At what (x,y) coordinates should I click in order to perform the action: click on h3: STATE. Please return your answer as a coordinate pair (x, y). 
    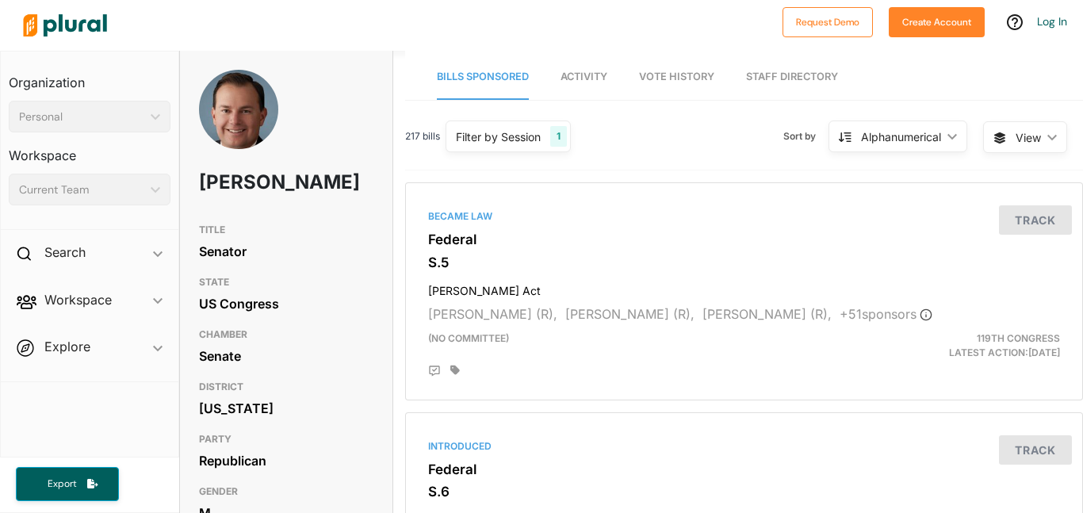
    Looking at the image, I should click on (286, 282).